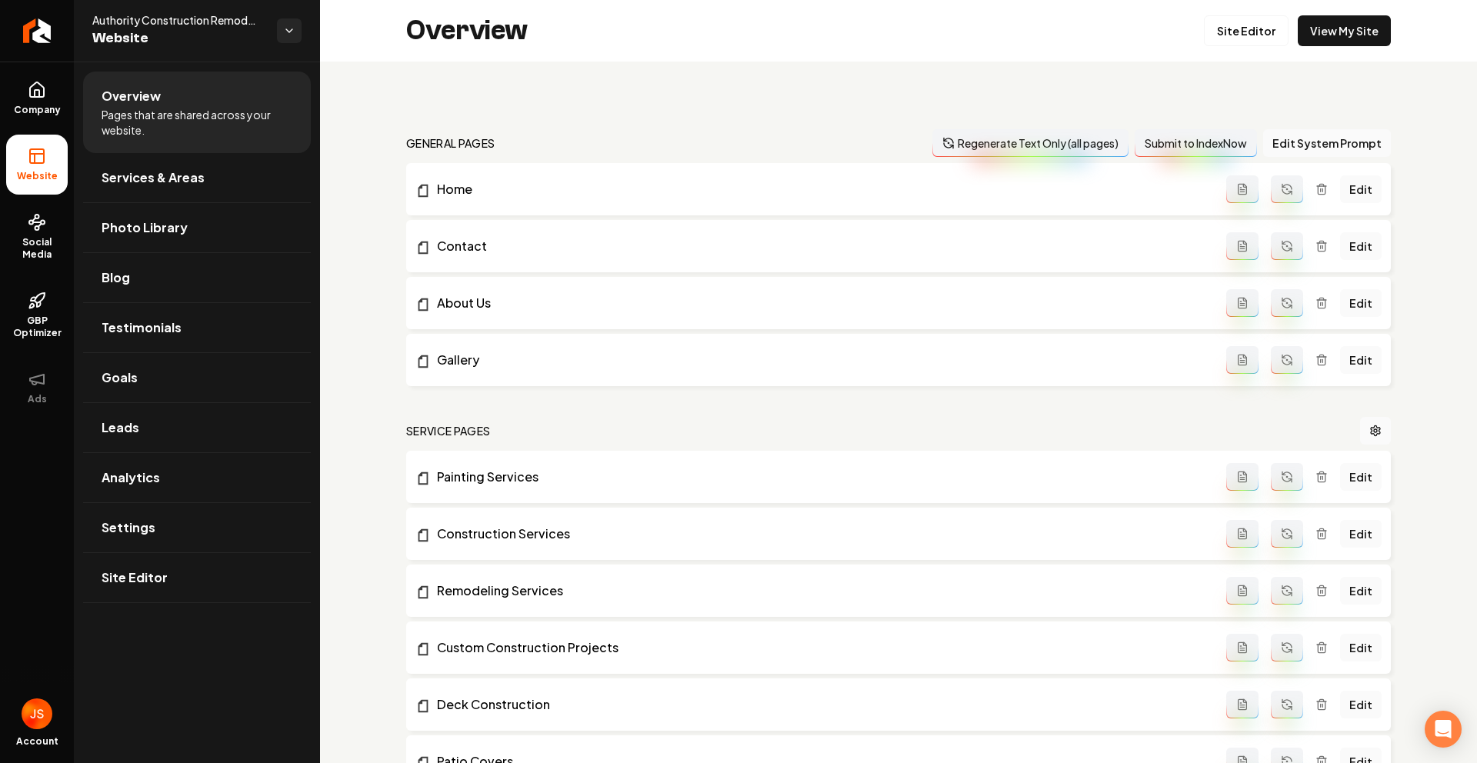 This screenshot has height=763, width=1477. What do you see at coordinates (197, 528) in the screenshot?
I see `a: Settings` at bounding box center [197, 528].